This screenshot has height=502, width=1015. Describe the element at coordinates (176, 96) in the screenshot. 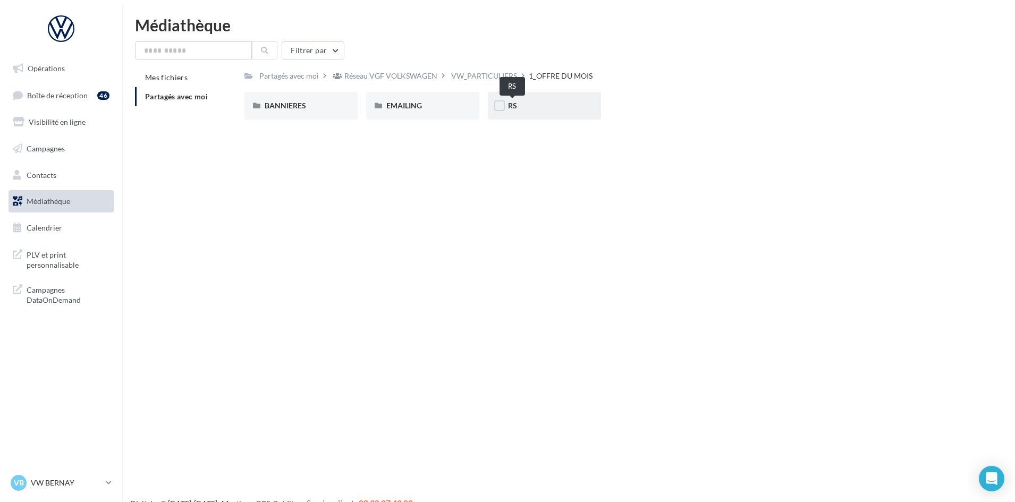

I see `span: Partagés avec moi` at that location.